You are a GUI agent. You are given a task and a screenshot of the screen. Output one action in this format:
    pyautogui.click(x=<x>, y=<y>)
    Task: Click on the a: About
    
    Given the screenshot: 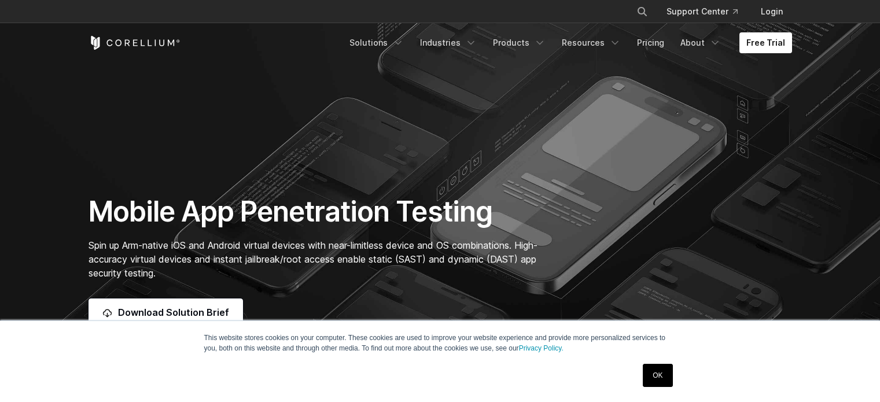 What is the action you would take?
    pyautogui.click(x=700, y=43)
    